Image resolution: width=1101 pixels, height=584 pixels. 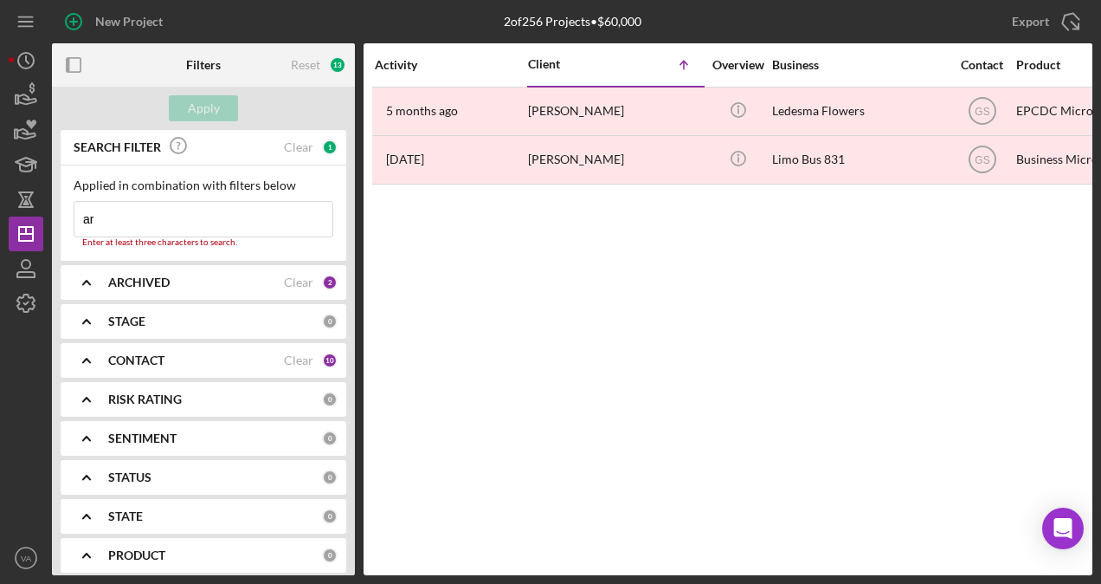 I want to click on div: Enter at least three characters to search., so click(x=203, y=242).